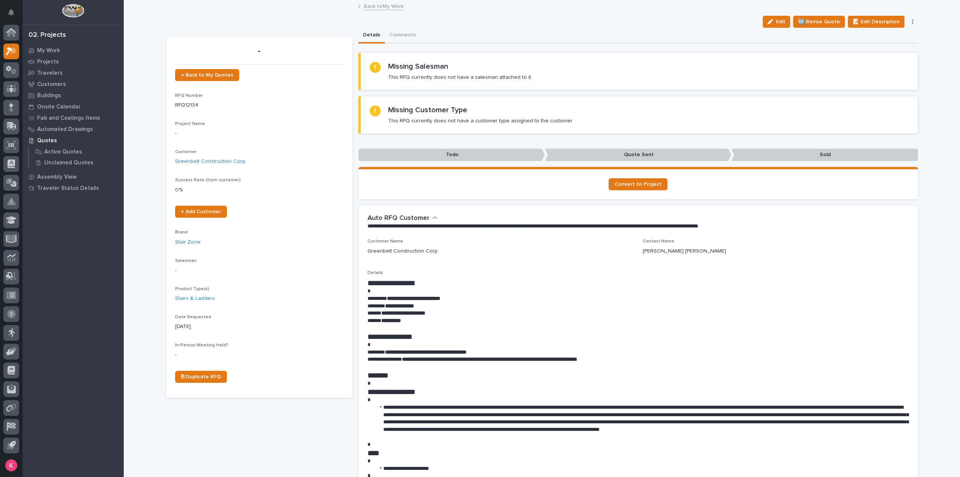 The width and height of the screenshot is (960, 477). I want to click on button: users-avatar, so click(11, 465).